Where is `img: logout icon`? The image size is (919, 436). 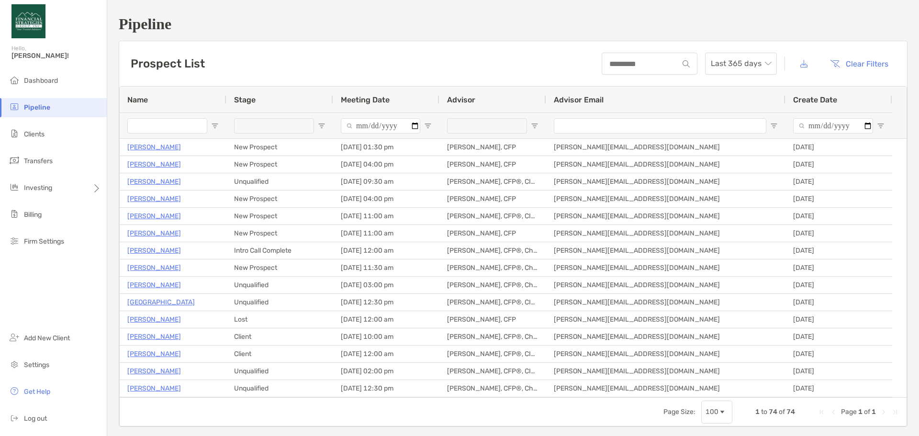 img: logout icon is located at coordinates (14, 418).